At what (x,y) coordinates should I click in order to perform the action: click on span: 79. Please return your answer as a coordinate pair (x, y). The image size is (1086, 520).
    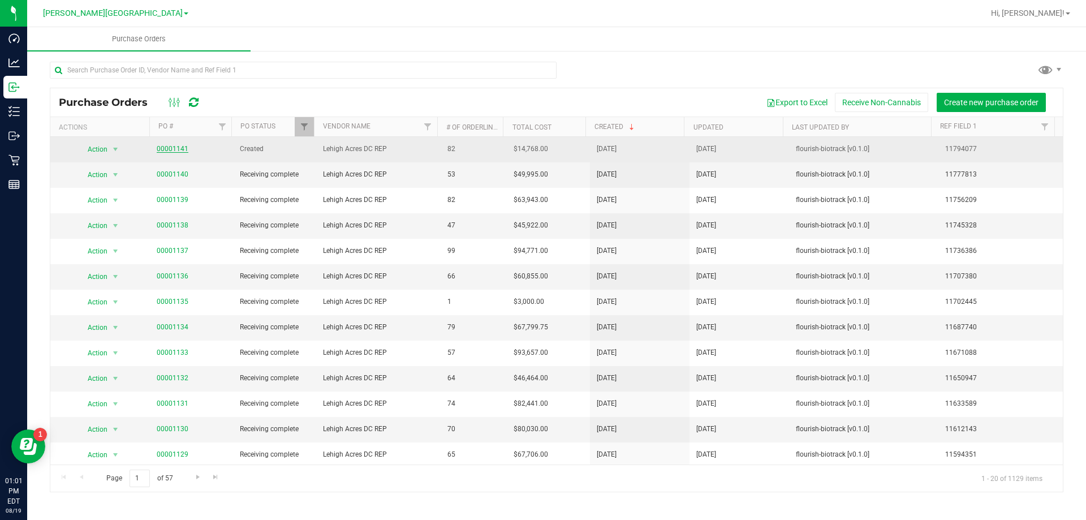
    Looking at the image, I should click on (473, 327).